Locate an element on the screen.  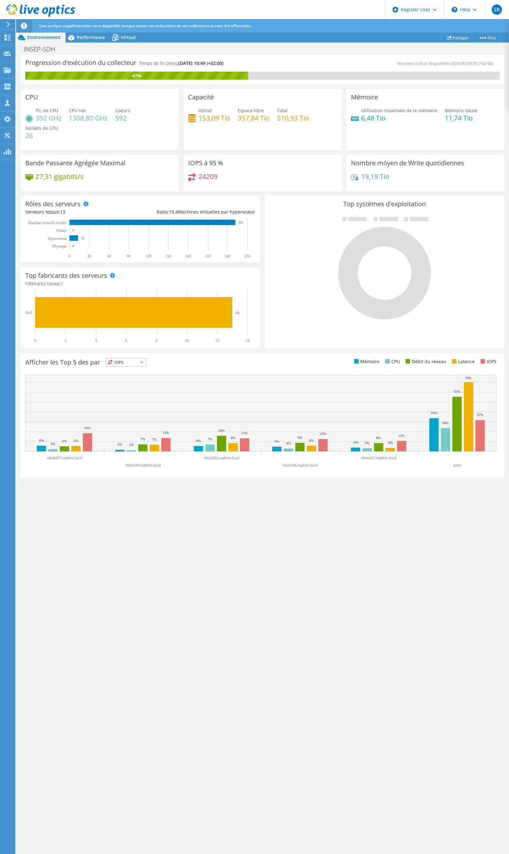
text: vhost207.vsphere.local is located at coordinates (65, 458).